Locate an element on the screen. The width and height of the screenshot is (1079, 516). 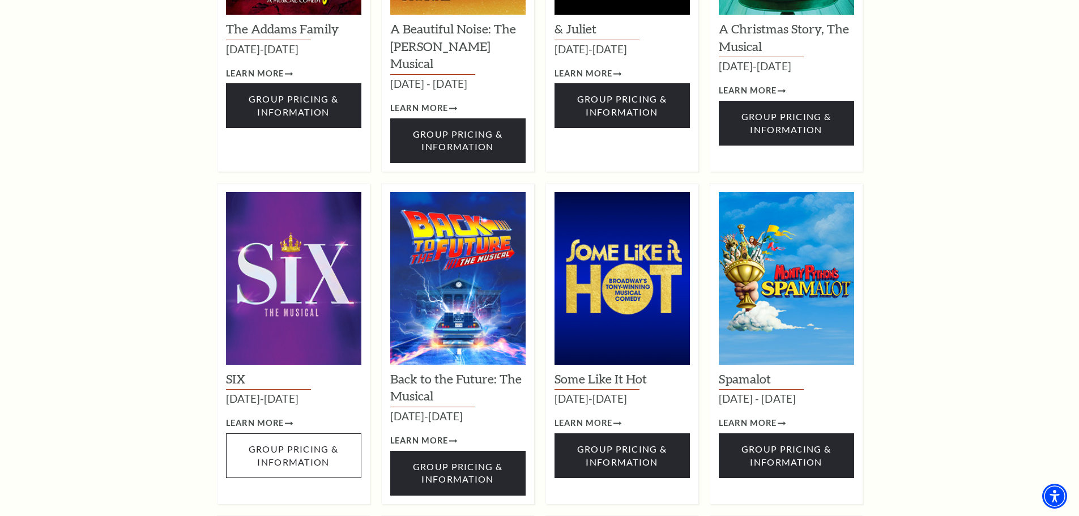
p: The Addams Family is located at coordinates (293, 30).